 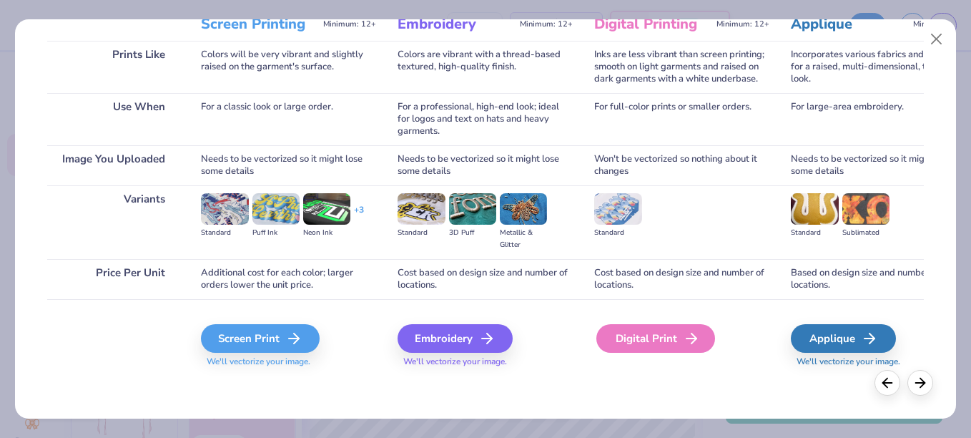 What do you see at coordinates (113, 279) in the screenshot?
I see `div: Price Per Unit` at bounding box center [113, 279].